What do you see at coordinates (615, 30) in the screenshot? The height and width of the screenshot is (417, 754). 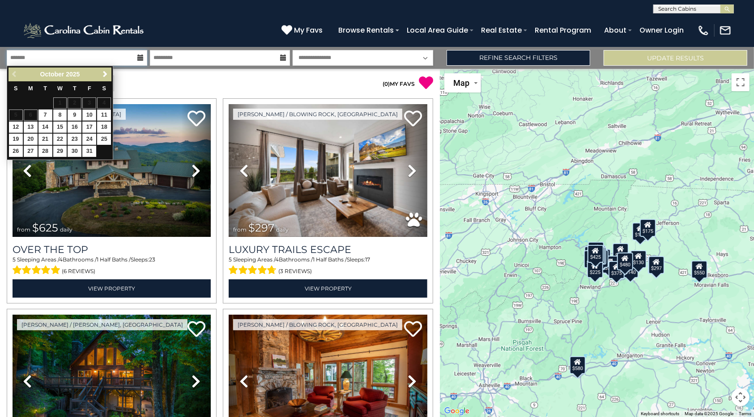 I see `a: About` at bounding box center [615, 30].